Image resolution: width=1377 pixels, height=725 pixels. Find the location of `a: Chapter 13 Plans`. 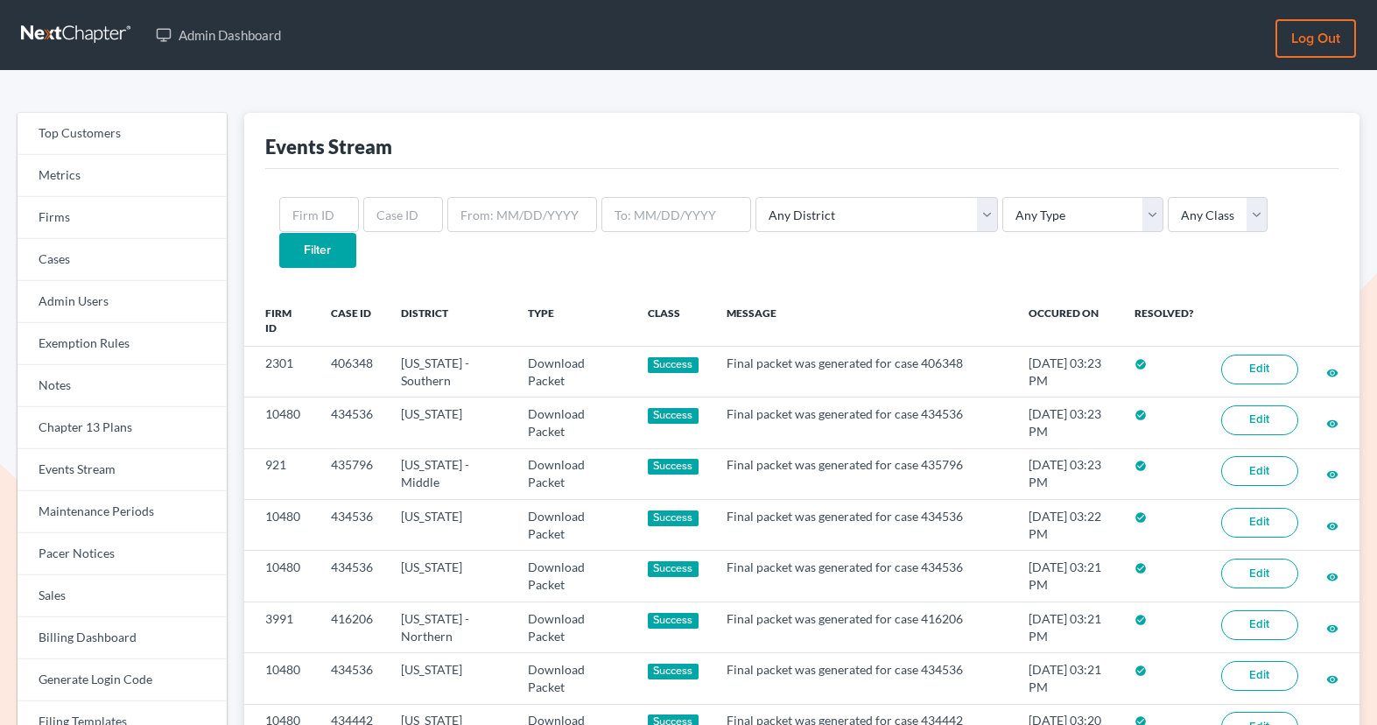

a: Chapter 13 Plans is located at coordinates (122, 428).